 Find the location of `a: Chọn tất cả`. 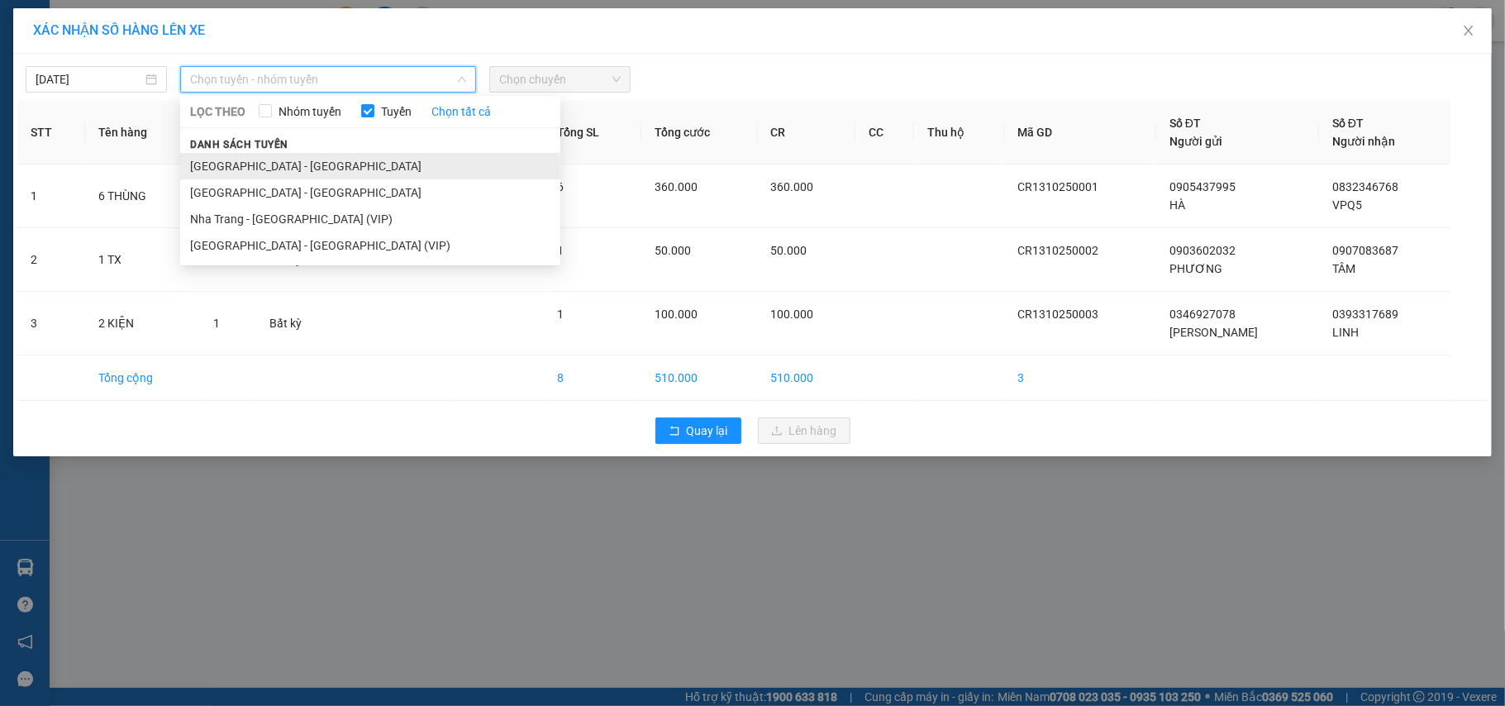

a: Chọn tất cả is located at coordinates (461, 112).